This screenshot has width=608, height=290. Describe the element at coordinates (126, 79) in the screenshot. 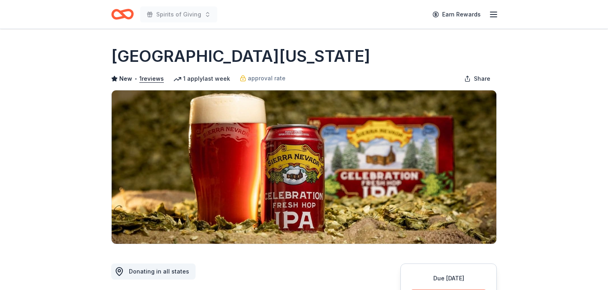

I see `span: New` at that location.